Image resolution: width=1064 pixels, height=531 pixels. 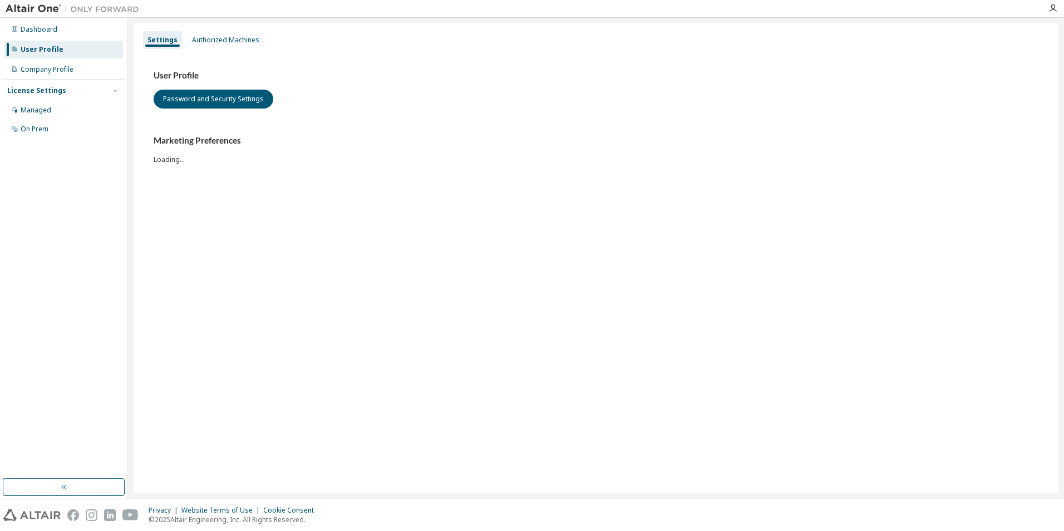 I want to click on div: Website Terms of Use, so click(x=222, y=510).